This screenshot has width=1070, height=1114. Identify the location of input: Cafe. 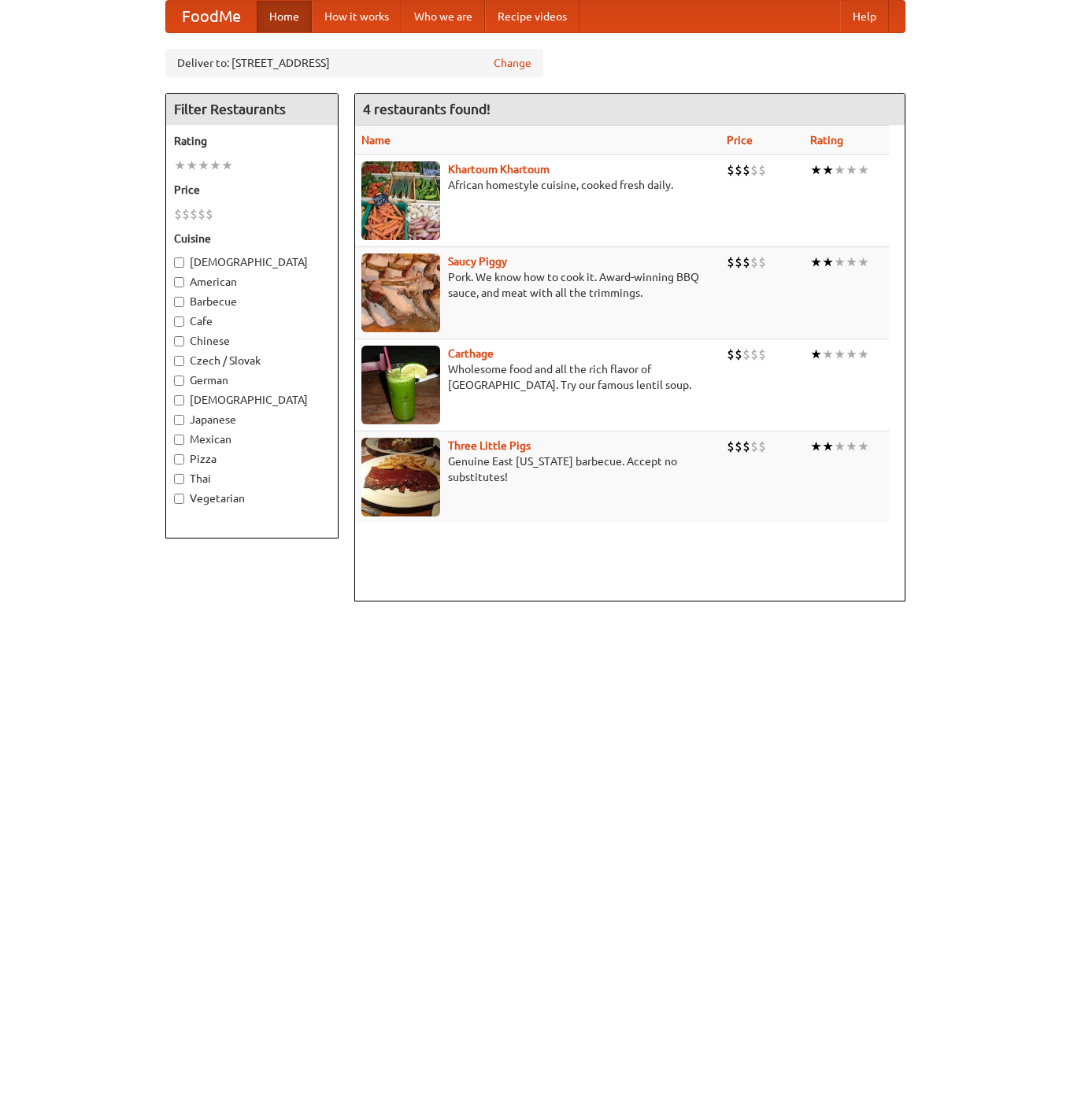
(179, 321).